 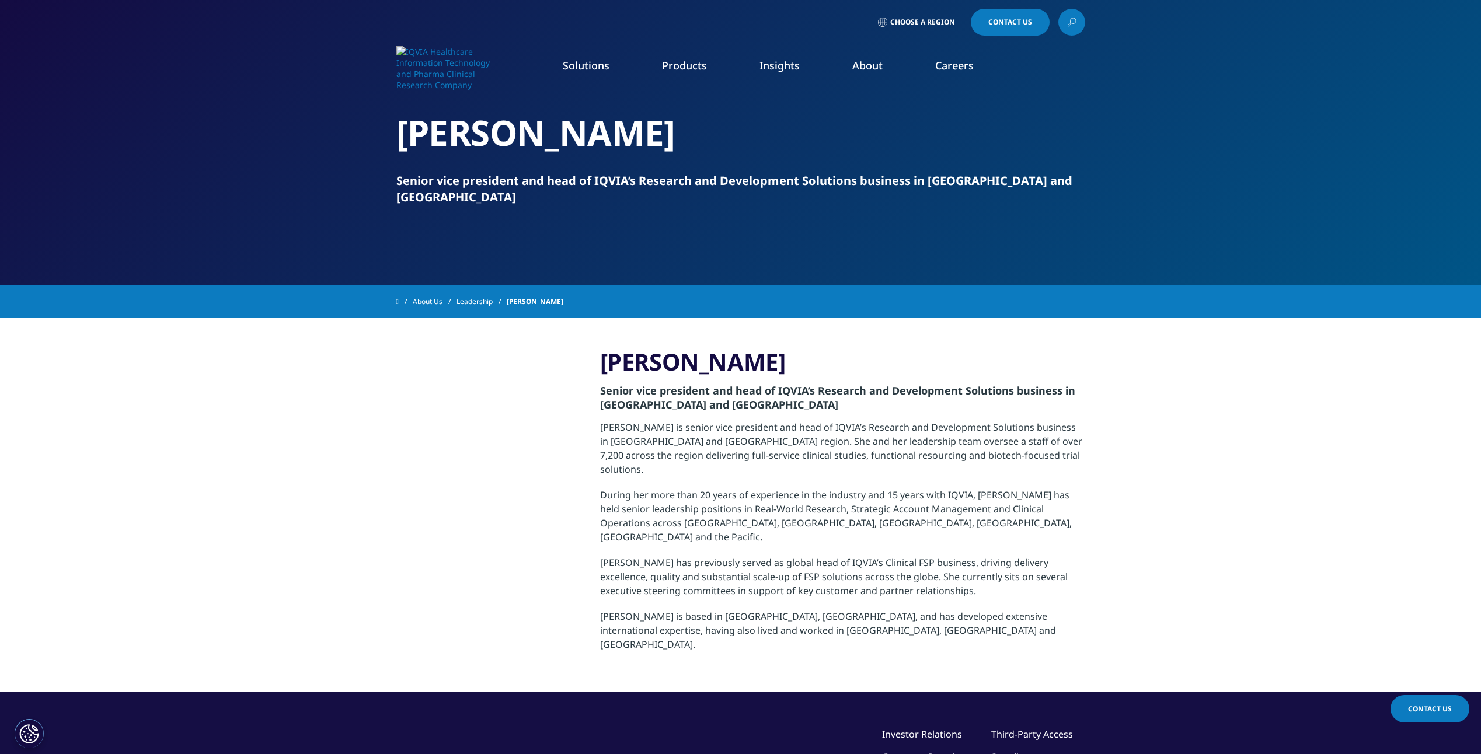 What do you see at coordinates (922, 22) in the screenshot?
I see `span: Choose a Region` at bounding box center [922, 22].